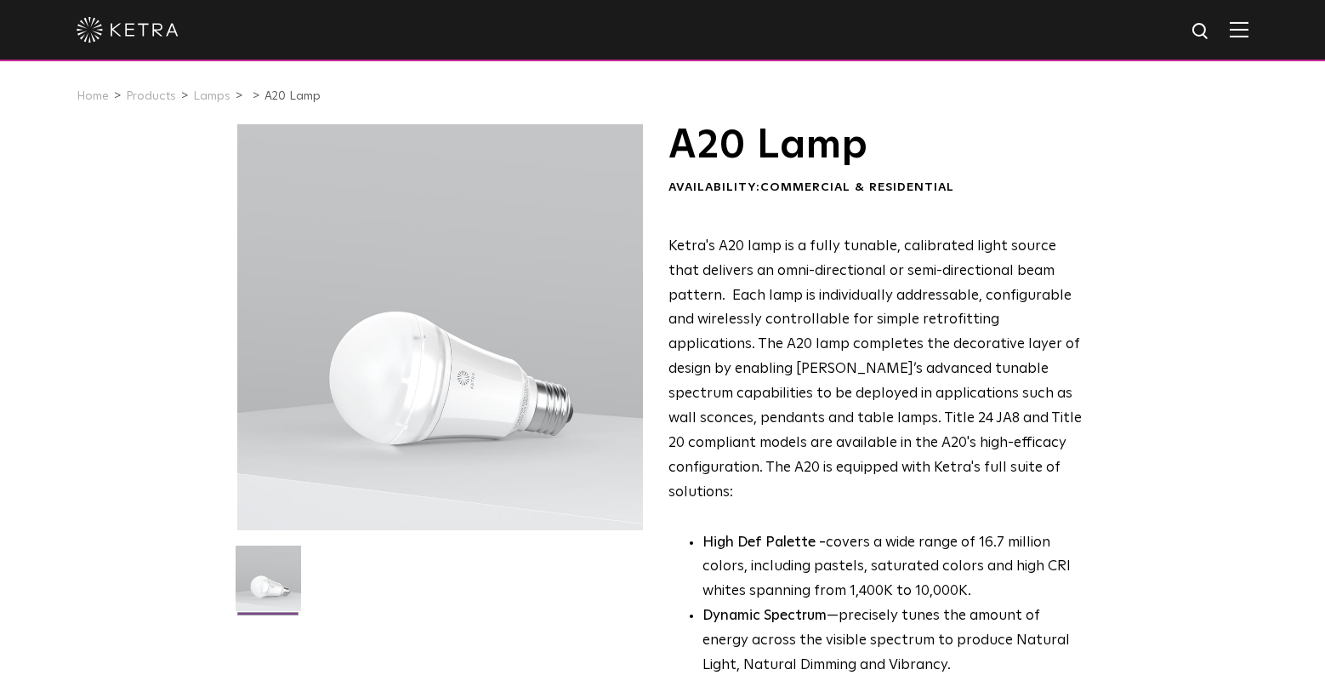 Image resolution: width=1325 pixels, height=681 pixels. What do you see at coordinates (858, 187) in the screenshot?
I see `span: Commercial & Residential` at bounding box center [858, 187].